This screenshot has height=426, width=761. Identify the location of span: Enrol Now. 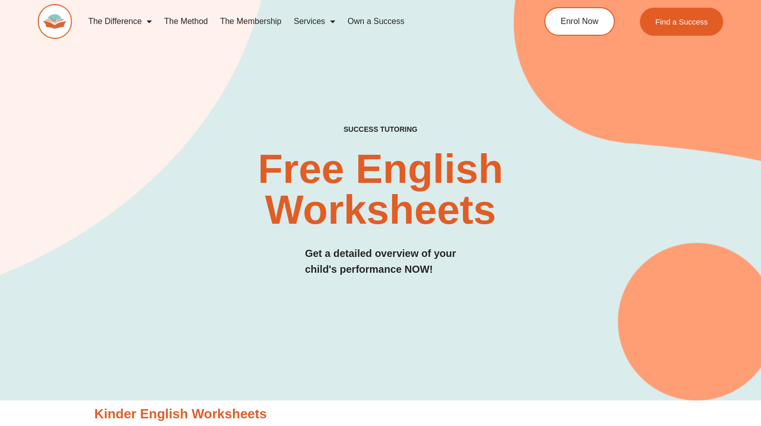
(580, 21).